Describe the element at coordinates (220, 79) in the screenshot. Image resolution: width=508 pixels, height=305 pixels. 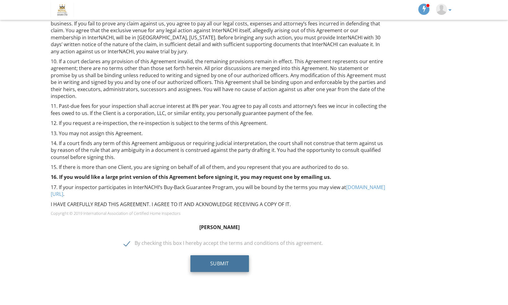
I see `p: 10. If a court declares any provision of this Agreement invalid, the remaining provisions remain ...` at that location.